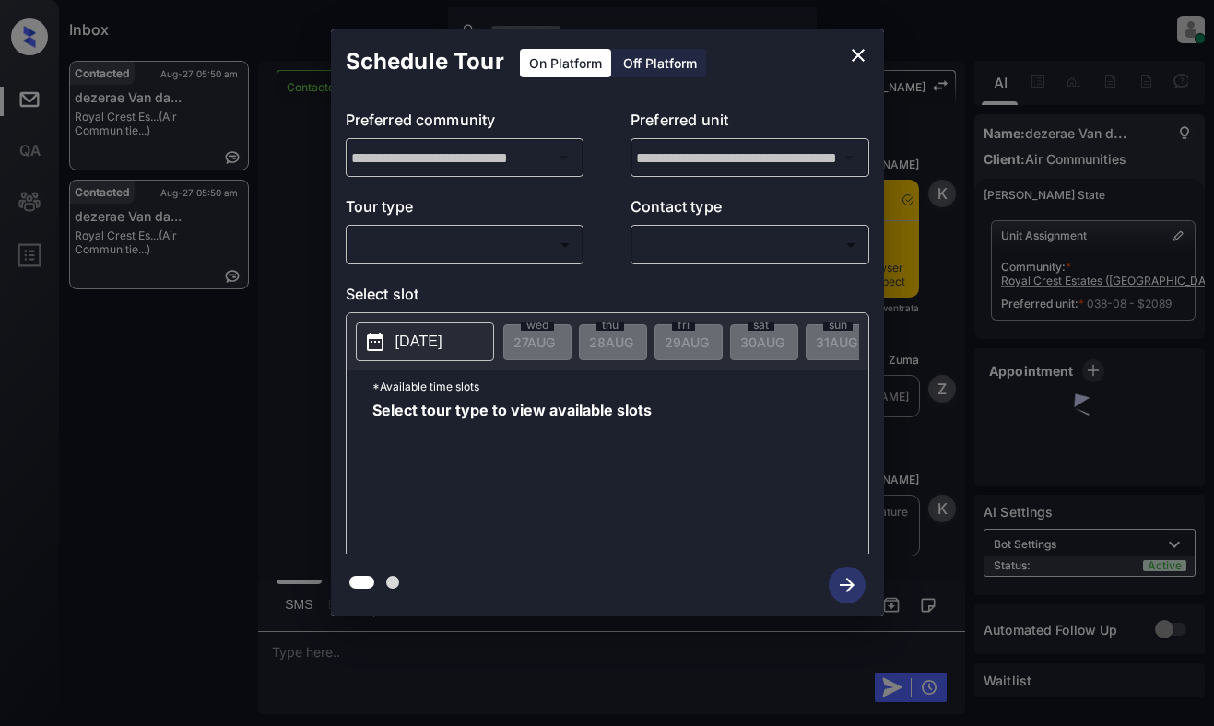 The width and height of the screenshot is (1214, 726). What do you see at coordinates (565, 63) in the screenshot?
I see `div: On Platform` at bounding box center [565, 63].